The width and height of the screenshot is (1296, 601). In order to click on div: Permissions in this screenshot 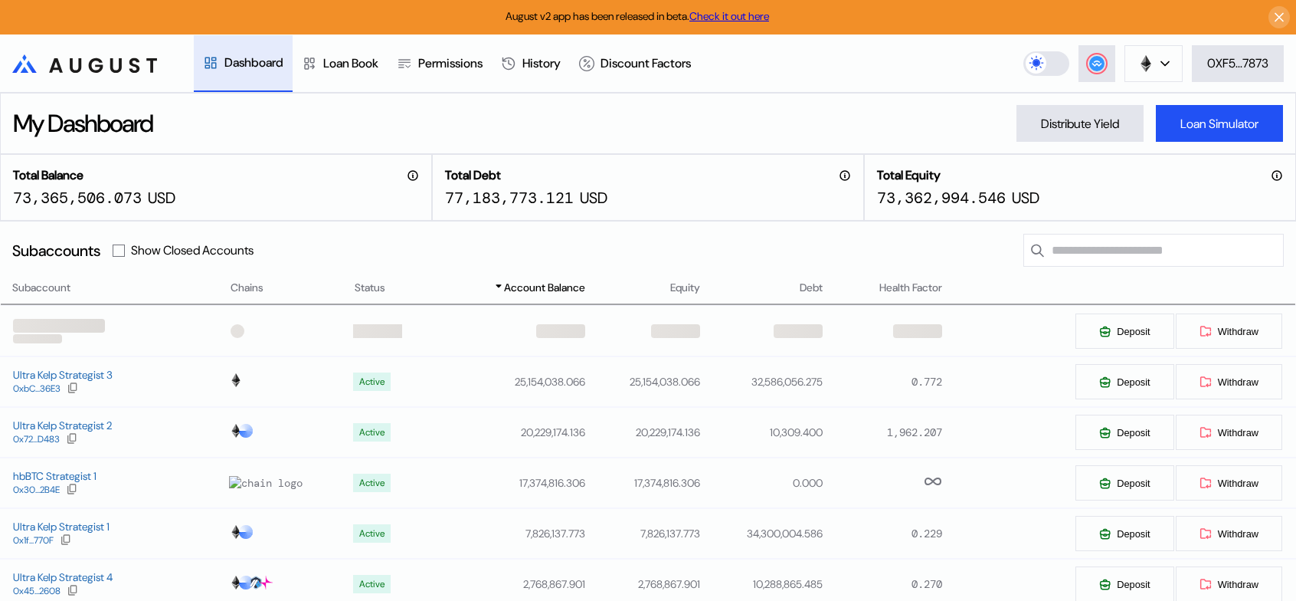, I will do `click(451, 63)`.